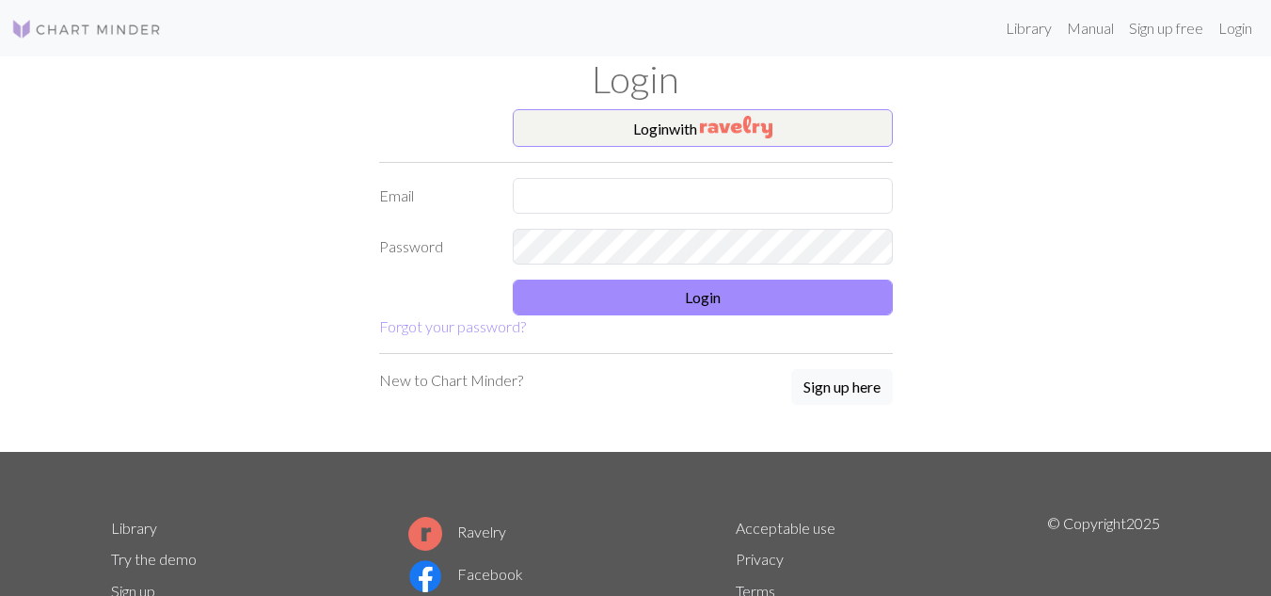  Describe the element at coordinates (425, 576) in the screenshot. I see `img: Facebook logo` at that location.